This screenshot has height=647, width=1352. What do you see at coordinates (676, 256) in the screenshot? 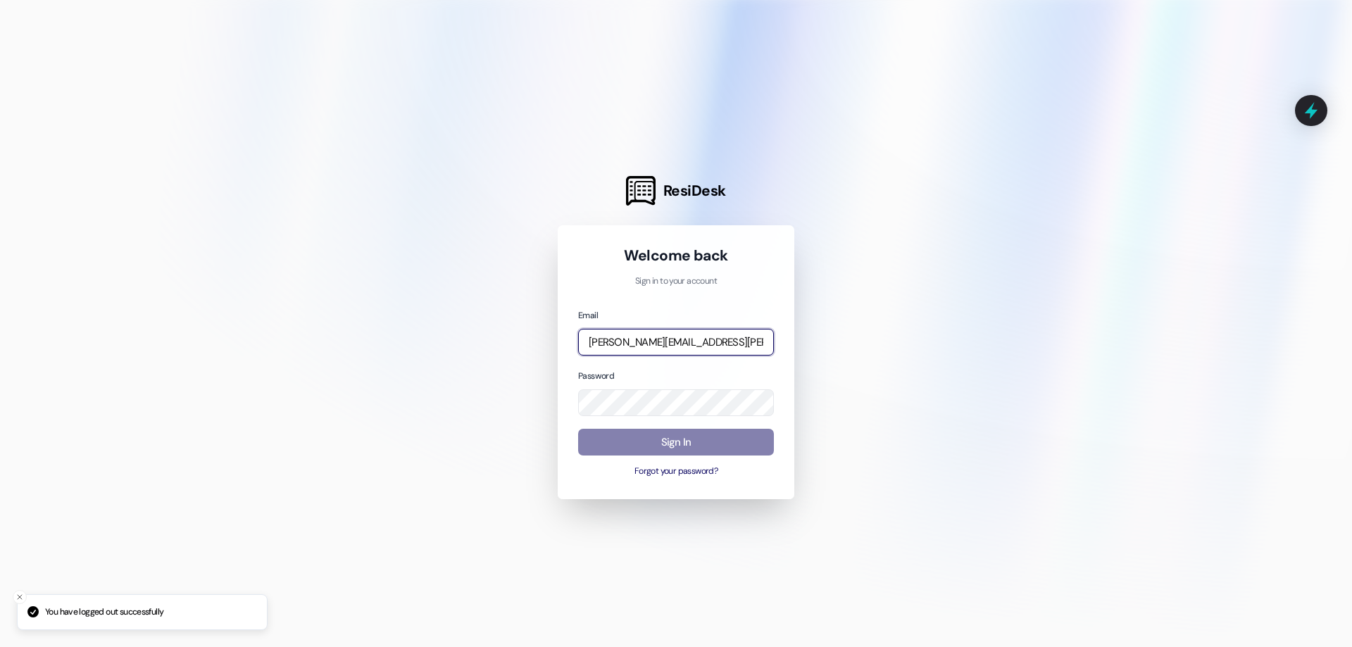
I see `h1: Welcome back` at bounding box center [676, 256].